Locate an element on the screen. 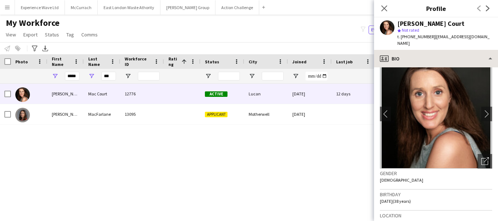 The width and height of the screenshot is (498, 221). button: Everyone4,788 is located at coordinates (387, 30).